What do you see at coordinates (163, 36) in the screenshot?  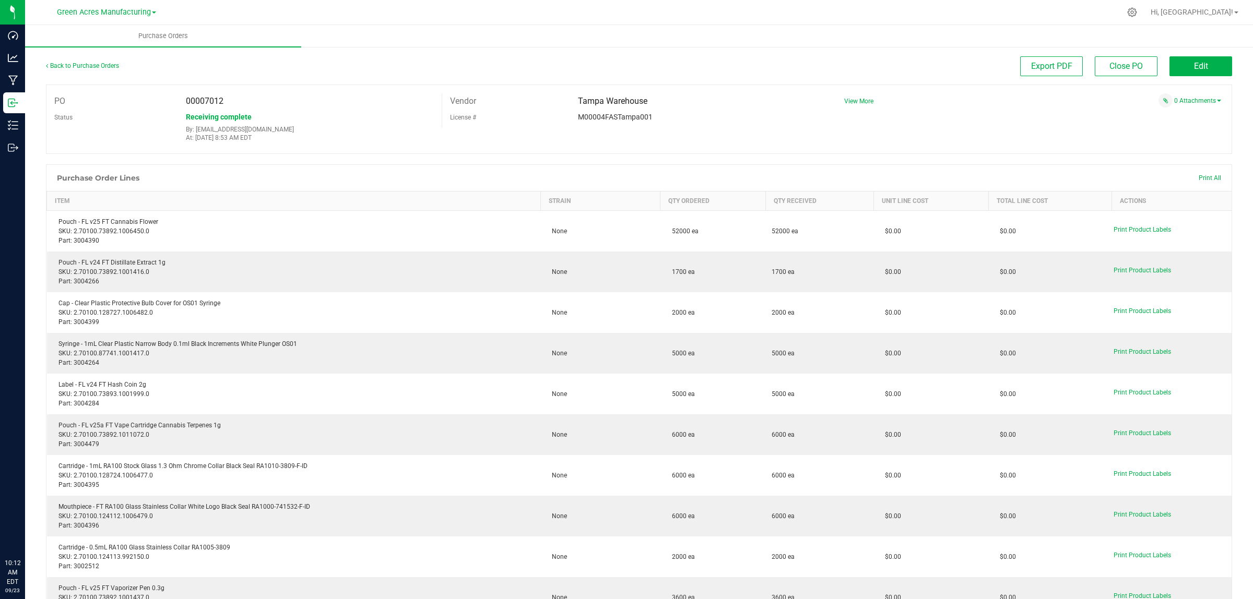 I see `a: Purchase Orders` at bounding box center [163, 36].